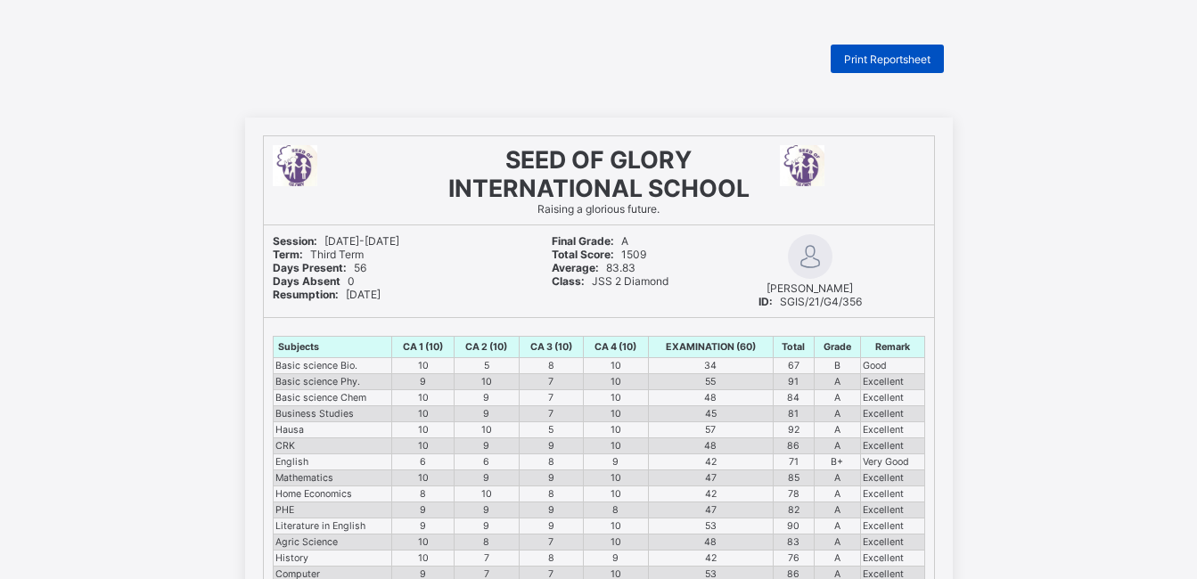 Image resolution: width=1197 pixels, height=579 pixels. Describe the element at coordinates (793, 559) in the screenshot. I see `td: 76` at that location.